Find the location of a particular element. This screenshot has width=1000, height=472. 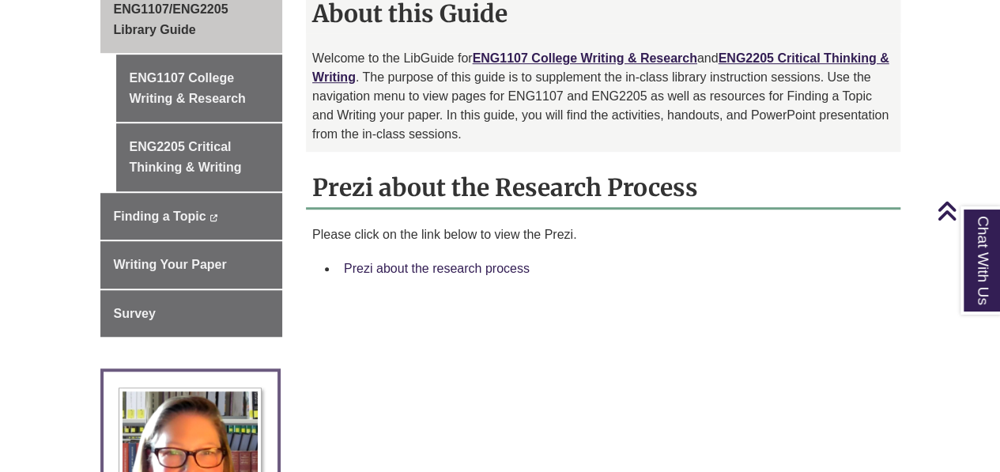

i: This link opens in a new window is located at coordinates (213, 217).